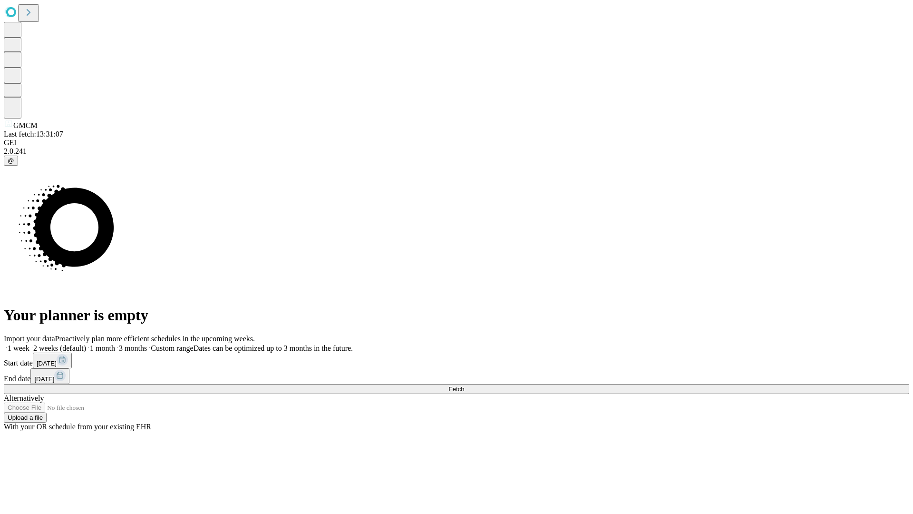 The image size is (913, 514). Describe the element at coordinates (457, 143) in the screenshot. I see `div: GEI` at that location.